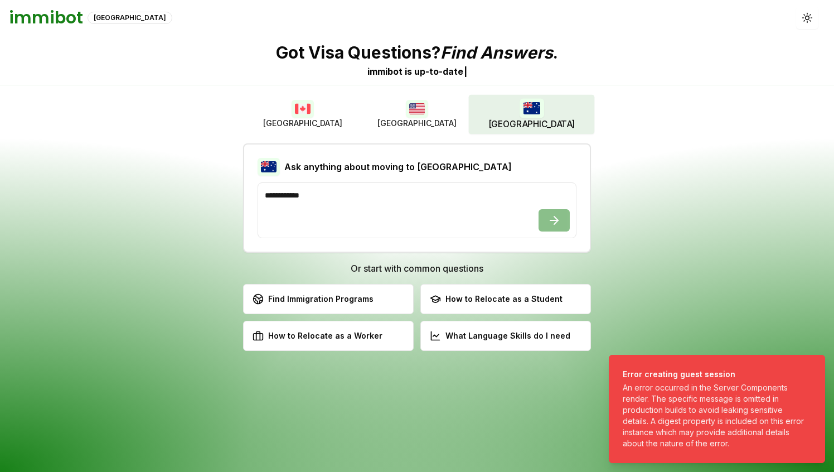 The image size is (834, 472). What do you see at coordinates (715, 374) in the screenshot?
I see `div: Error creating guest session` at bounding box center [715, 374].